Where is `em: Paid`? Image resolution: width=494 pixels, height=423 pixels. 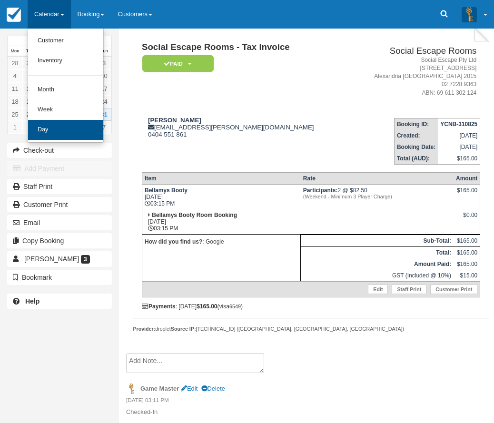 em: Paid is located at coordinates (178, 63).